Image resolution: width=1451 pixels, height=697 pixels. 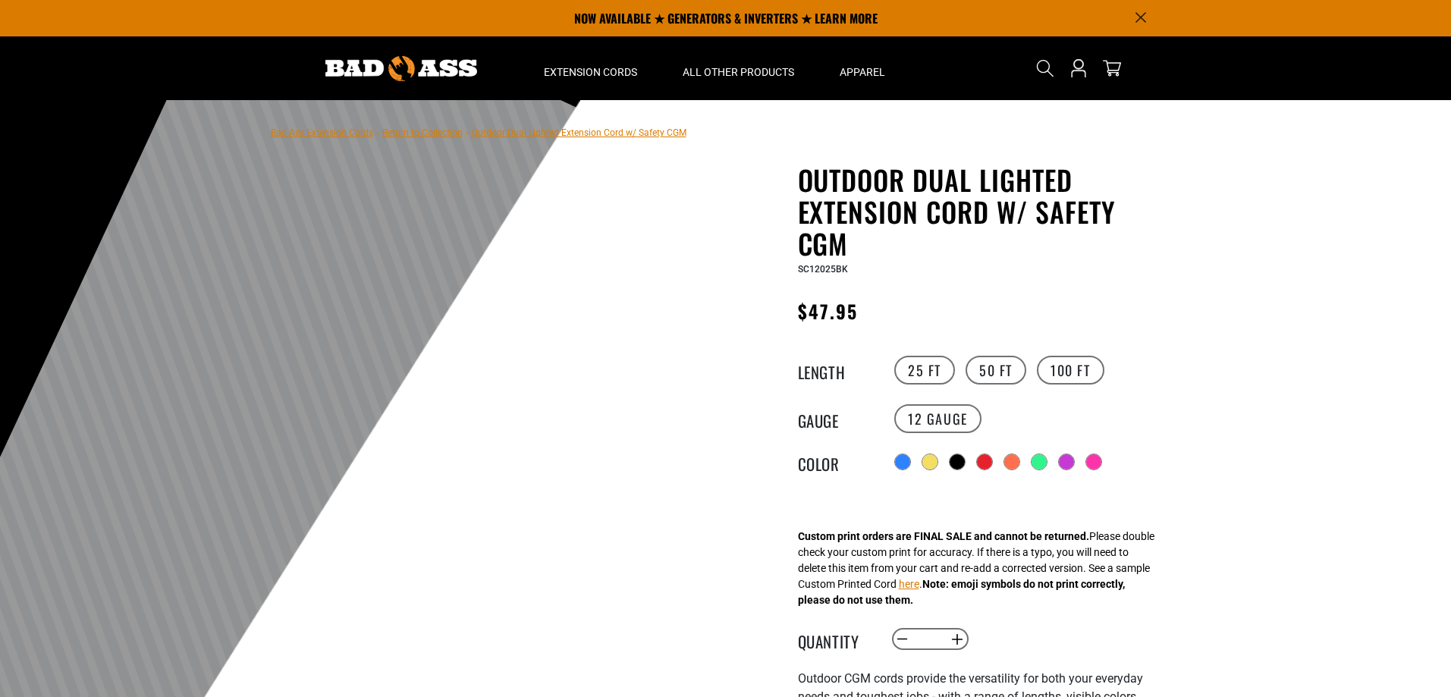 I want to click on span: Outdoor Dual Lighted Extension Cord w/ Safety CGM, so click(x=579, y=133).